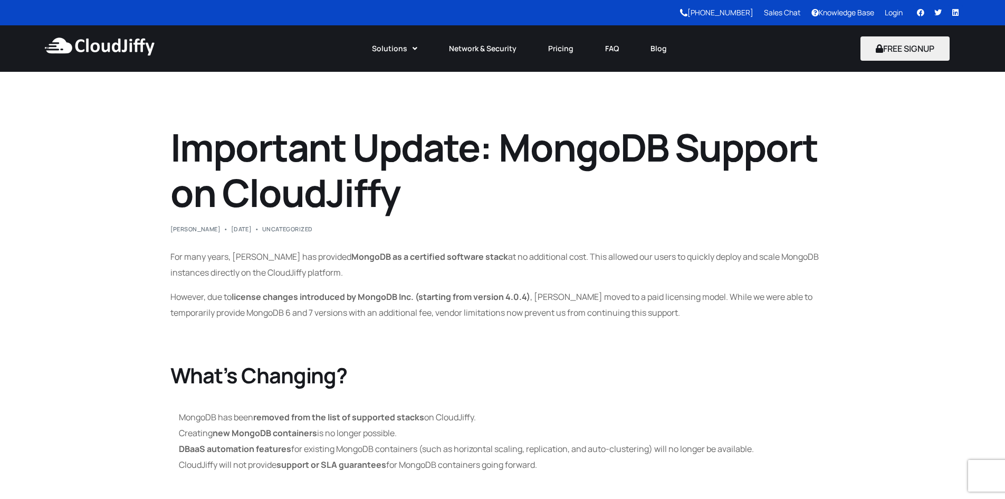 The image size is (1005, 499). What do you see at coordinates (561, 49) in the screenshot?
I see `a: Pricing` at bounding box center [561, 49].